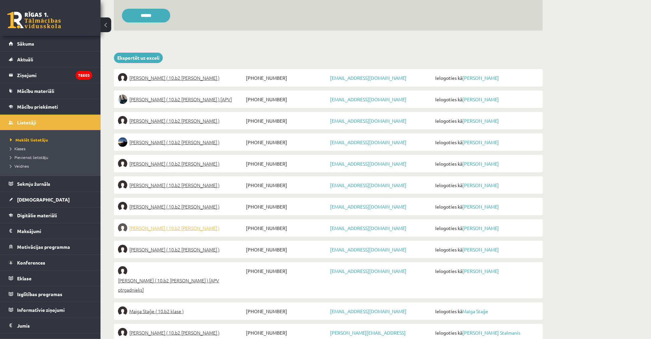  Describe the element at coordinates (156, 311) in the screenshot. I see `span: Maiga Stağe ( 10.b2 klase )` at that location.